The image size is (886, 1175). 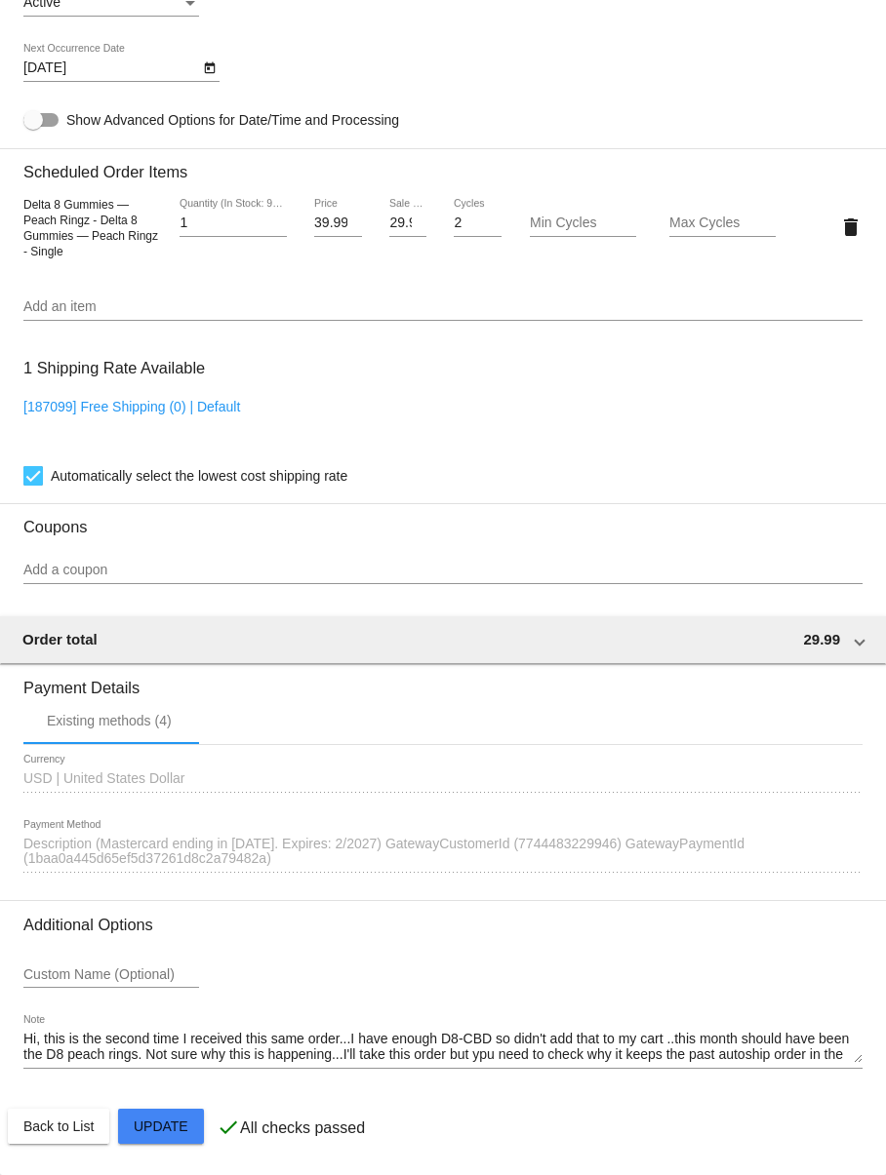 What do you see at coordinates (199, 476) in the screenshot?
I see `span: Automatically select the lowest cost shipping rate` at bounding box center [199, 476].